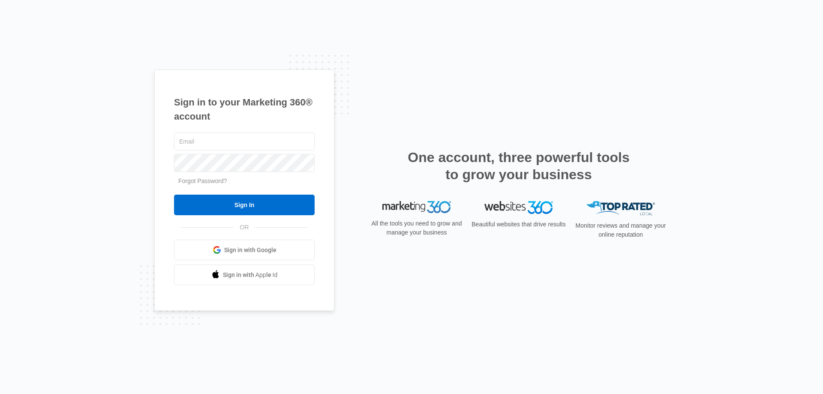 This screenshot has height=394, width=823. What do you see at coordinates (244, 275) in the screenshot?
I see `a: Sign in with Apple Id` at bounding box center [244, 275].